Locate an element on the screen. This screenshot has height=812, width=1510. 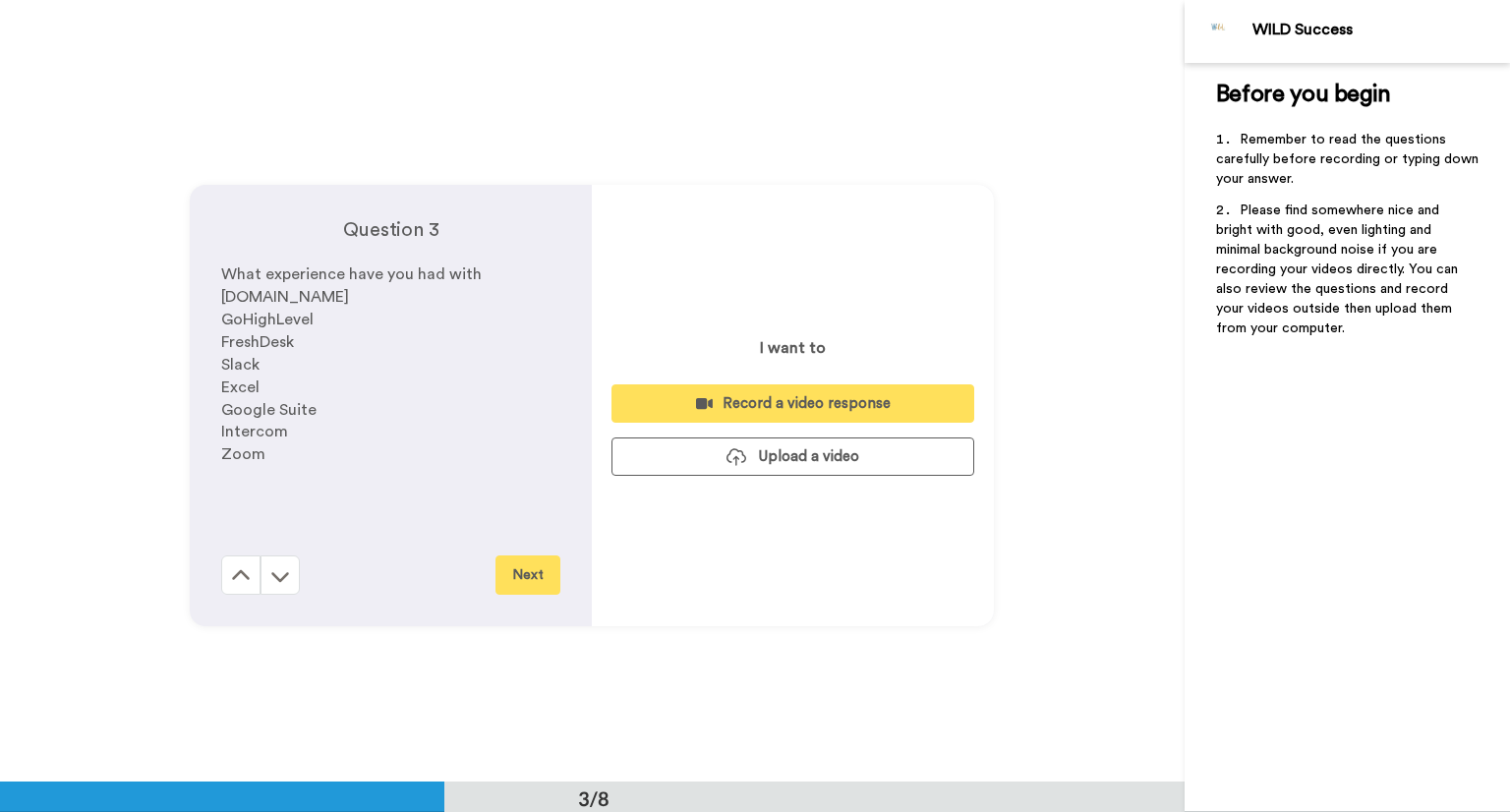
button: Upload a video is located at coordinates (792, 456).